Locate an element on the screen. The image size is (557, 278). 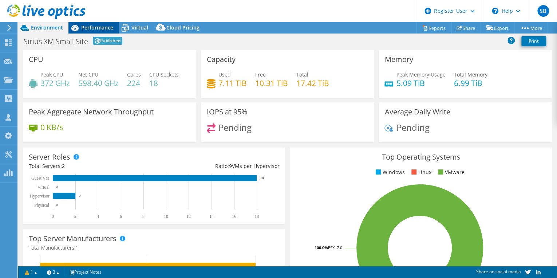
span: Virtual is located at coordinates (140, 27).